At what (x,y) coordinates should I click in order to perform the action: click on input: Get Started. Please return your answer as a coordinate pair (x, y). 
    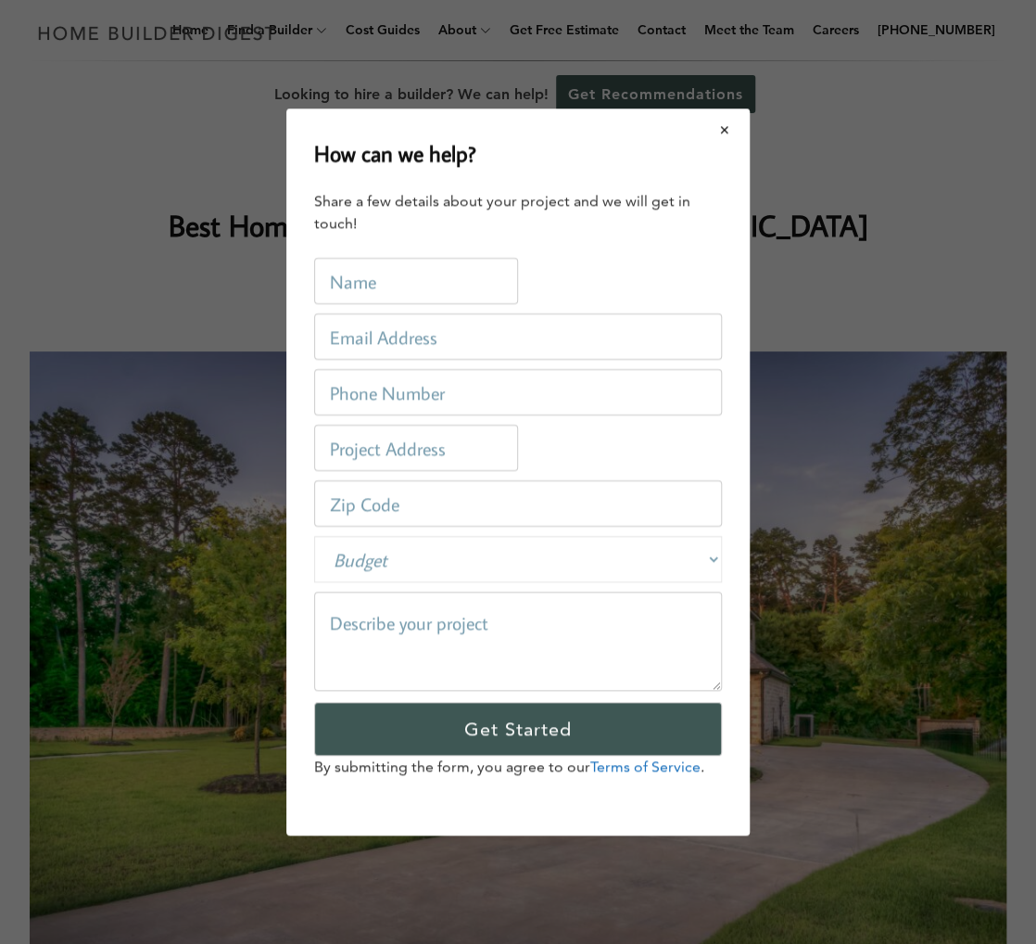
    Looking at the image, I should click on (518, 729).